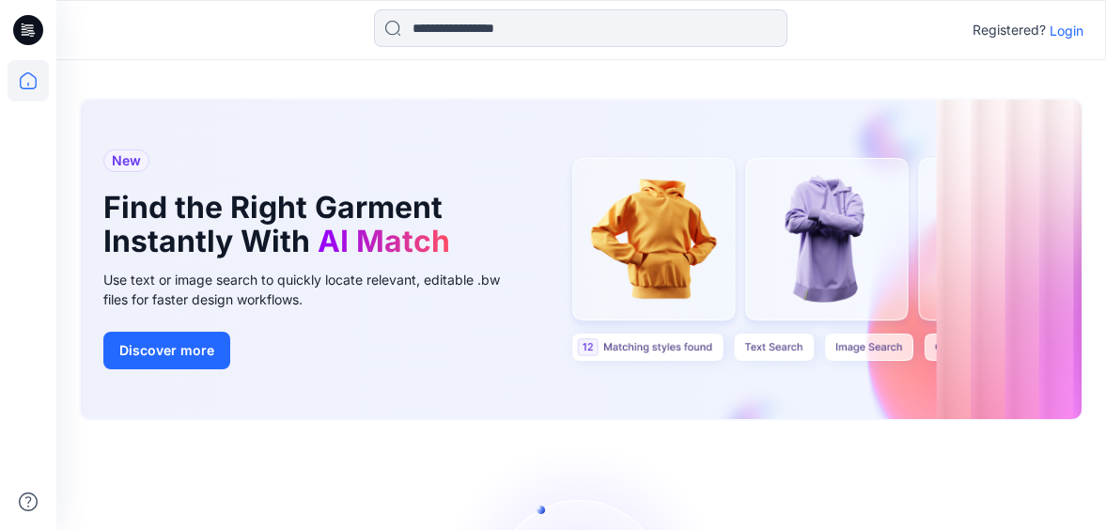 The image size is (1106, 530). I want to click on span: AI Match, so click(383, 241).